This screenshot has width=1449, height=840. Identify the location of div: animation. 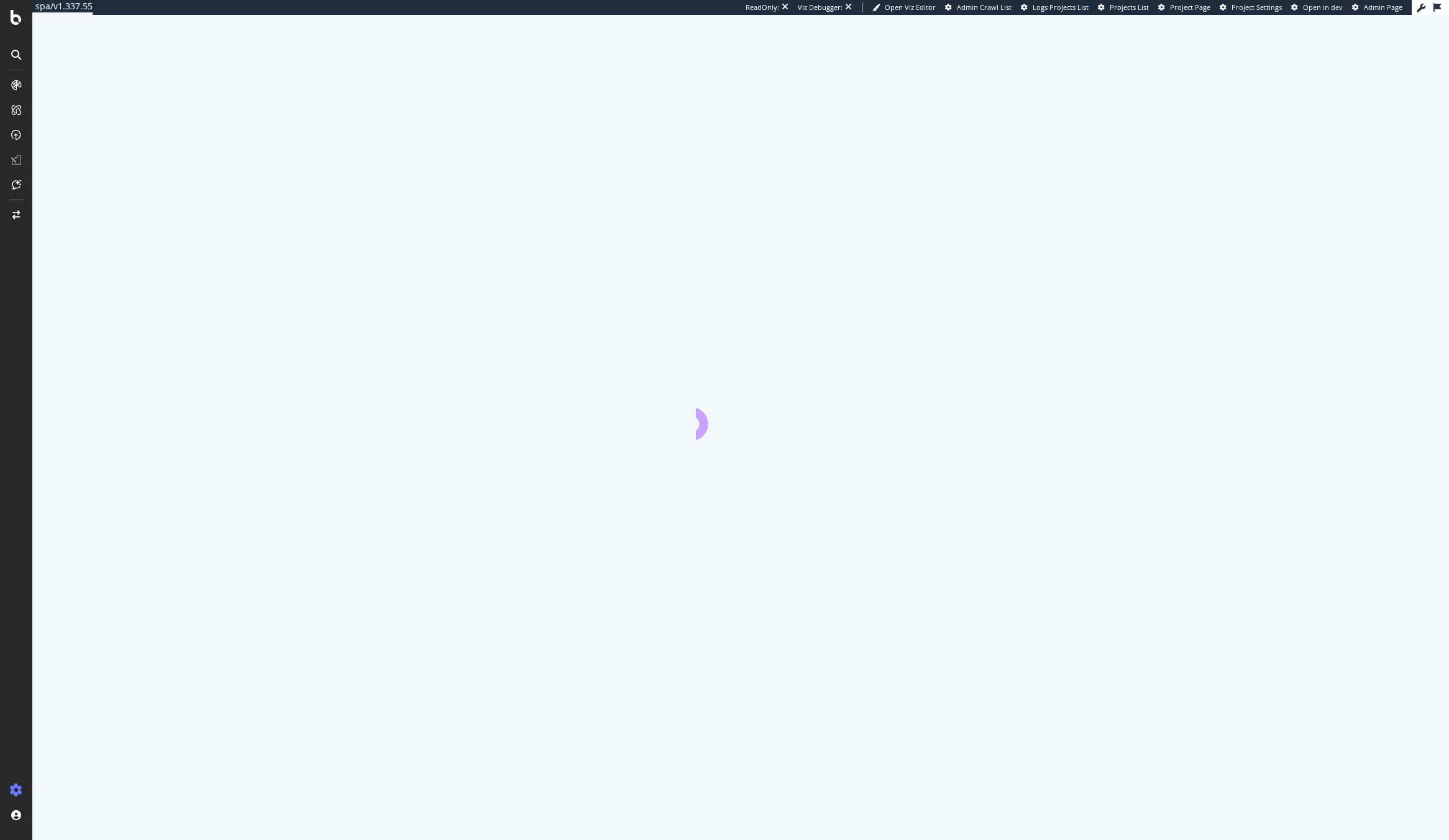
(740, 417).